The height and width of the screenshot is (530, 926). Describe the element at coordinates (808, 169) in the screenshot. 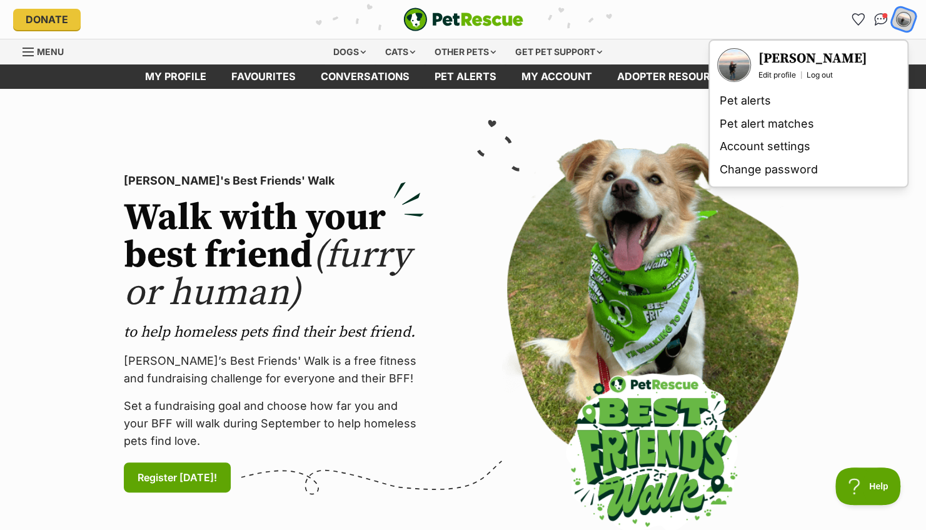

I see `a: Change password` at that location.